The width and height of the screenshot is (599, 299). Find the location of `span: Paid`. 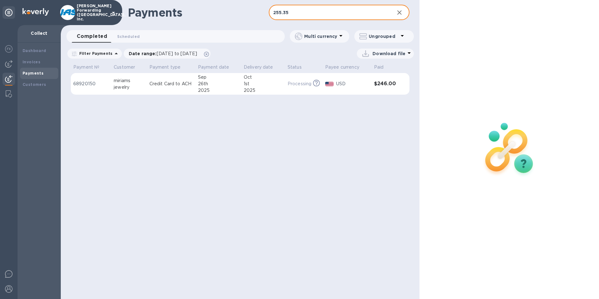

span: Paid is located at coordinates (383, 67).